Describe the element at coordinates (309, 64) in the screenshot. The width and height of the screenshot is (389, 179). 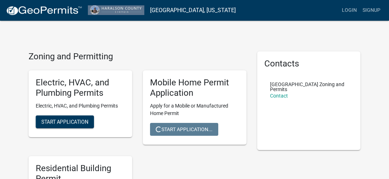
I see `h5: Contacts` at that location.